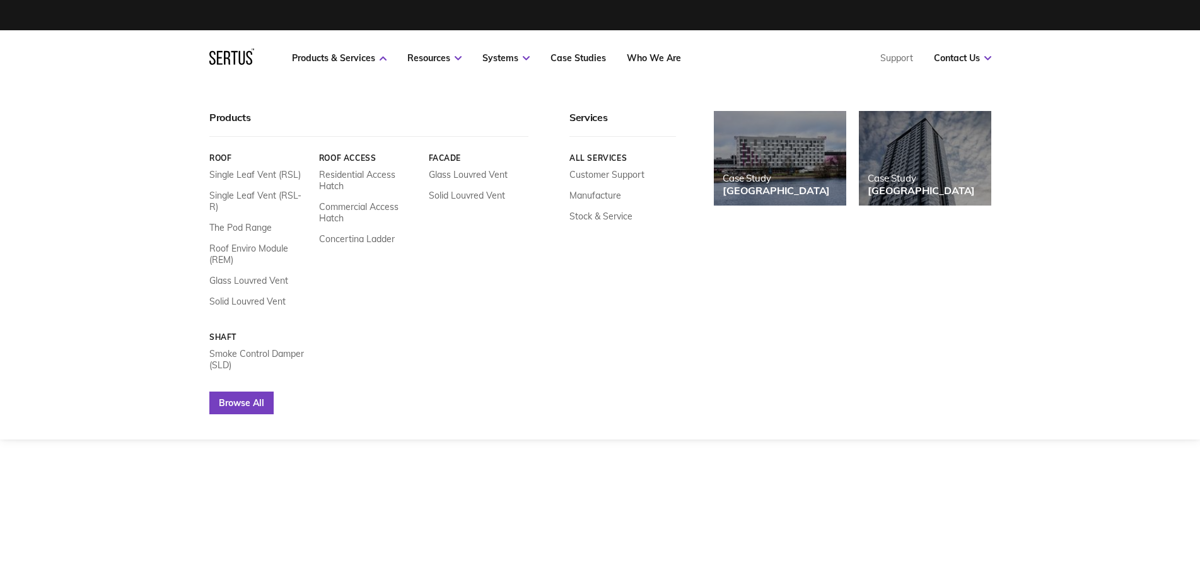  Describe the element at coordinates (259, 359) in the screenshot. I see `a: Smoke Control Damper (SLD)` at that location.